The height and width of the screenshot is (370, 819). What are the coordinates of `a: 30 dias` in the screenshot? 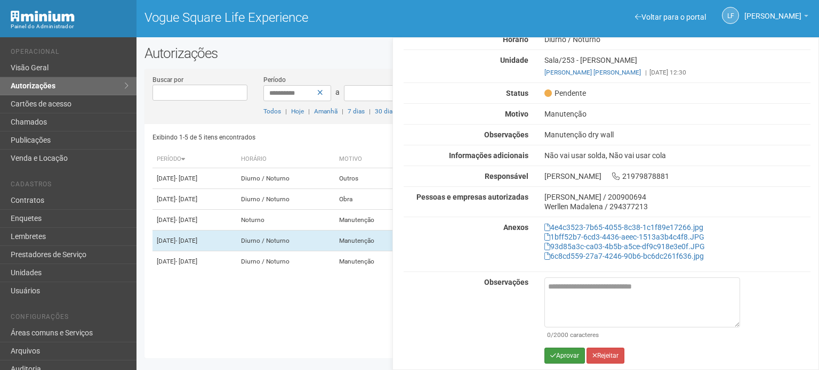 It's located at (385, 111).